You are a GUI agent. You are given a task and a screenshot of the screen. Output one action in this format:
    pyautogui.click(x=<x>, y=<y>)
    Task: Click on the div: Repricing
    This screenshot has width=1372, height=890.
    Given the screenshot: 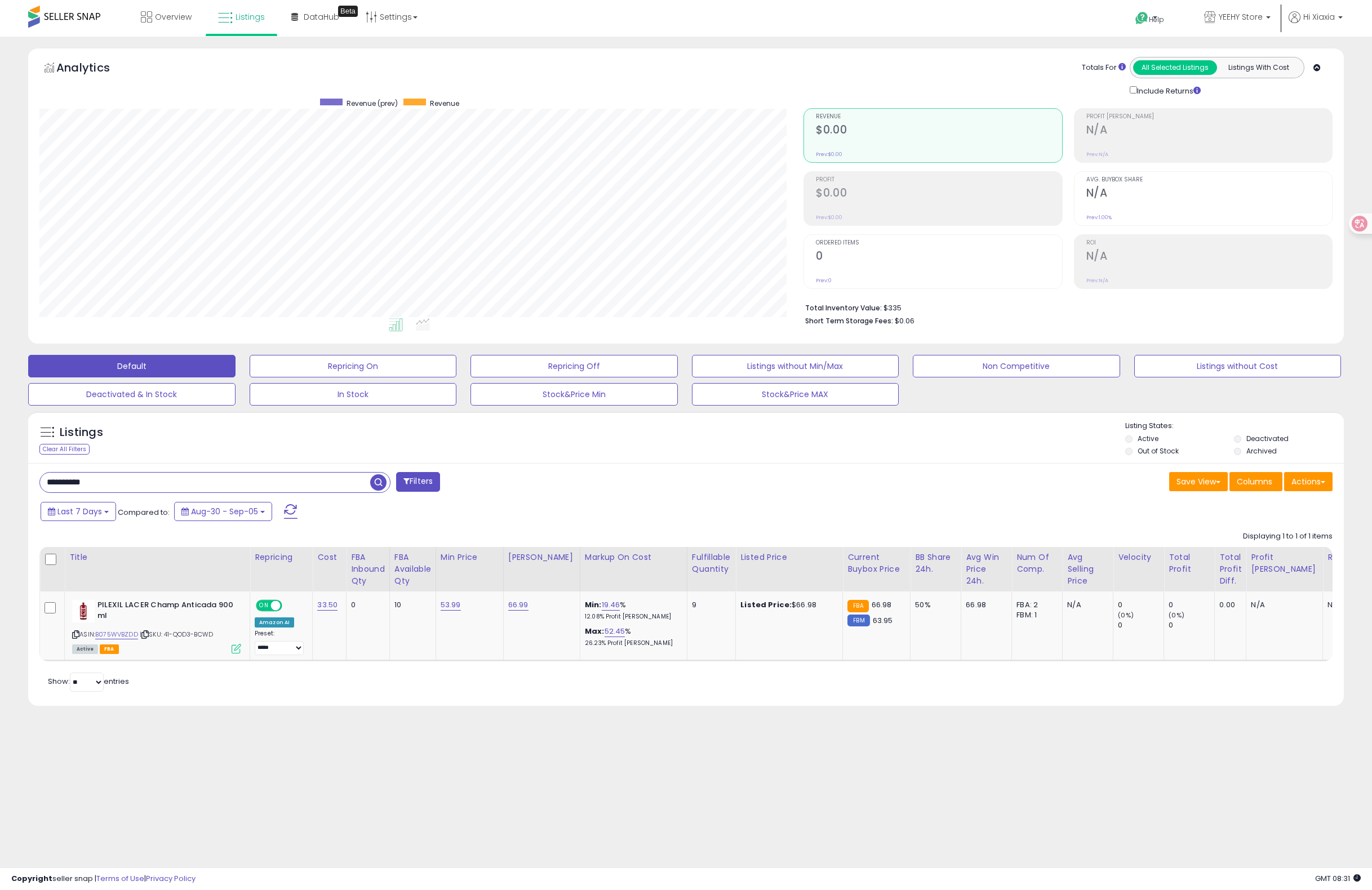 What is the action you would take?
    pyautogui.click(x=281, y=557)
    